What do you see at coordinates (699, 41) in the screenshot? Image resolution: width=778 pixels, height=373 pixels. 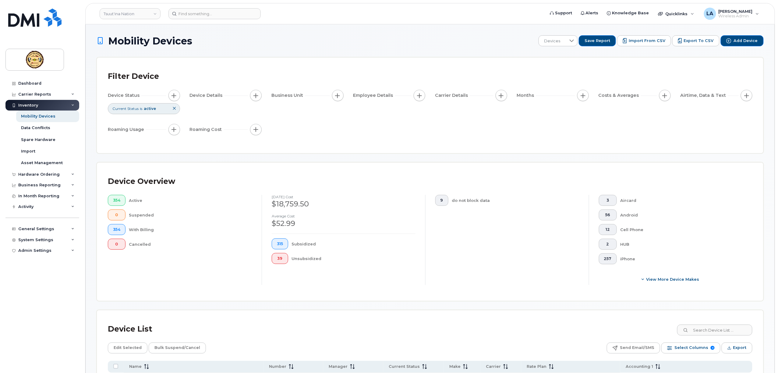 I see `span: Export to CSV` at bounding box center [699, 41].